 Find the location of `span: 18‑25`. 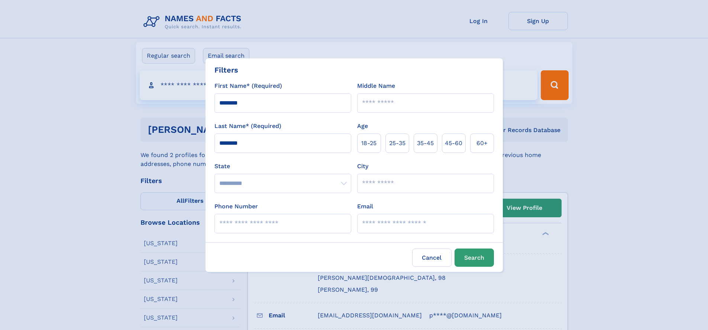

span: 18‑25 is located at coordinates (369, 143).